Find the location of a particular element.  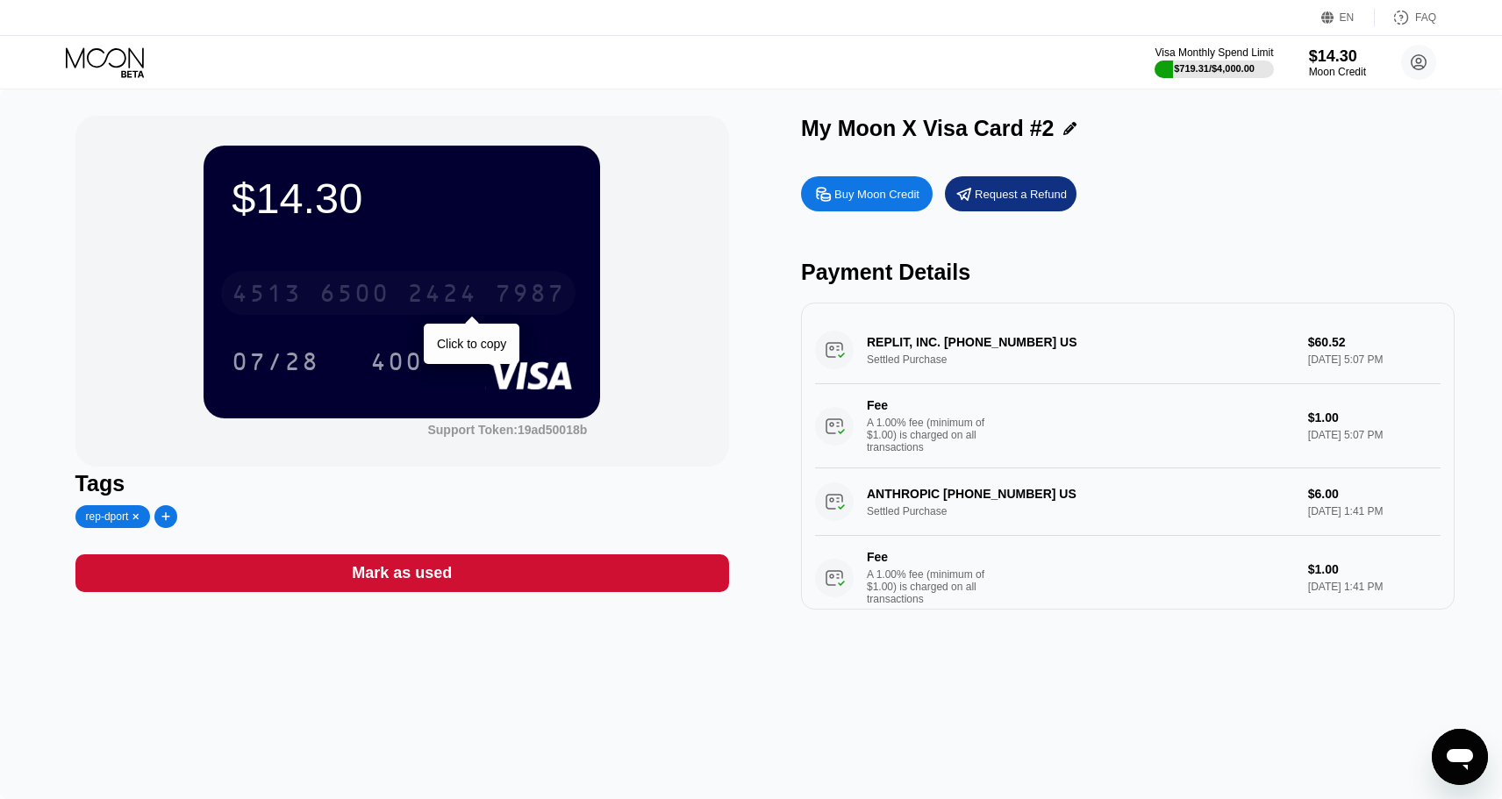

div: My Moon X Visa Card #2 is located at coordinates (927, 128).